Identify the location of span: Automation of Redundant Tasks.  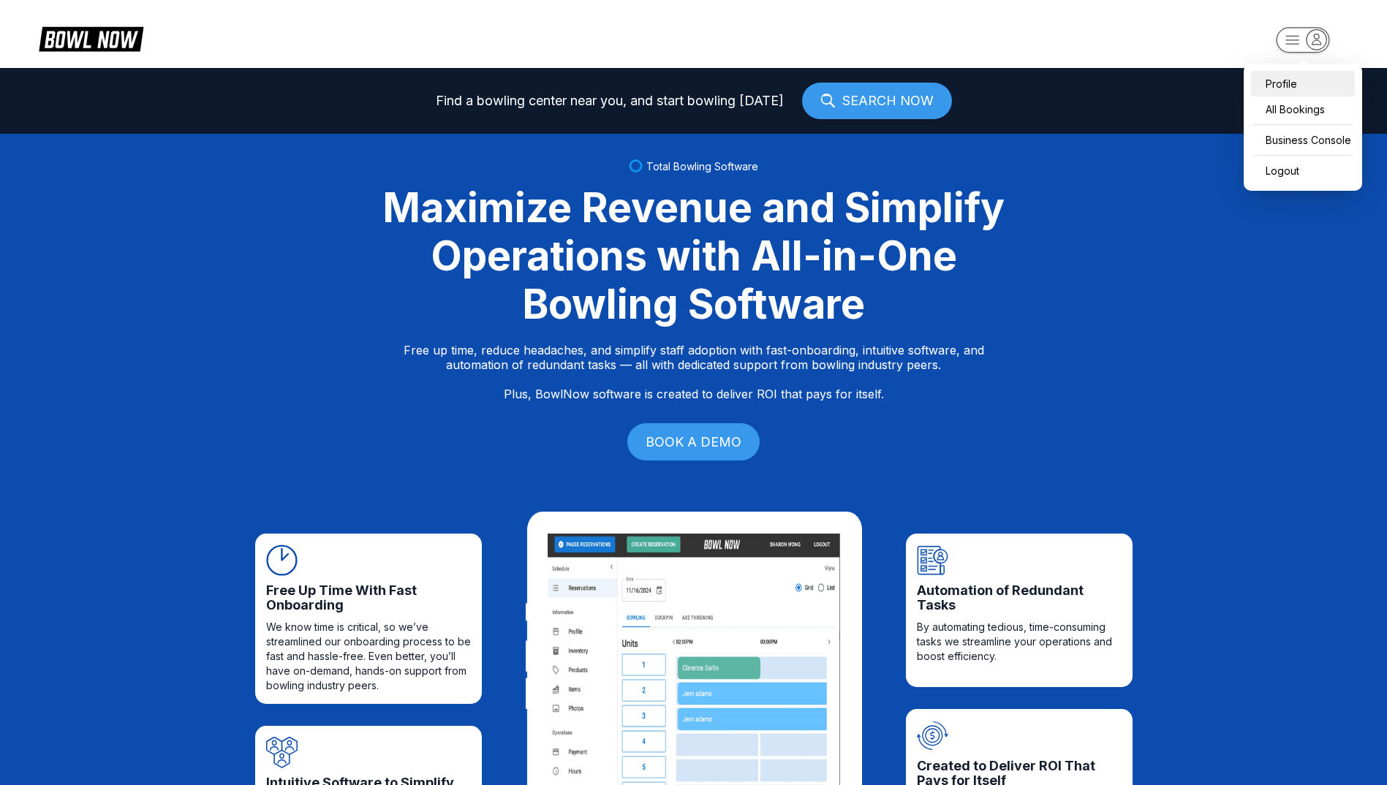
(1019, 598).